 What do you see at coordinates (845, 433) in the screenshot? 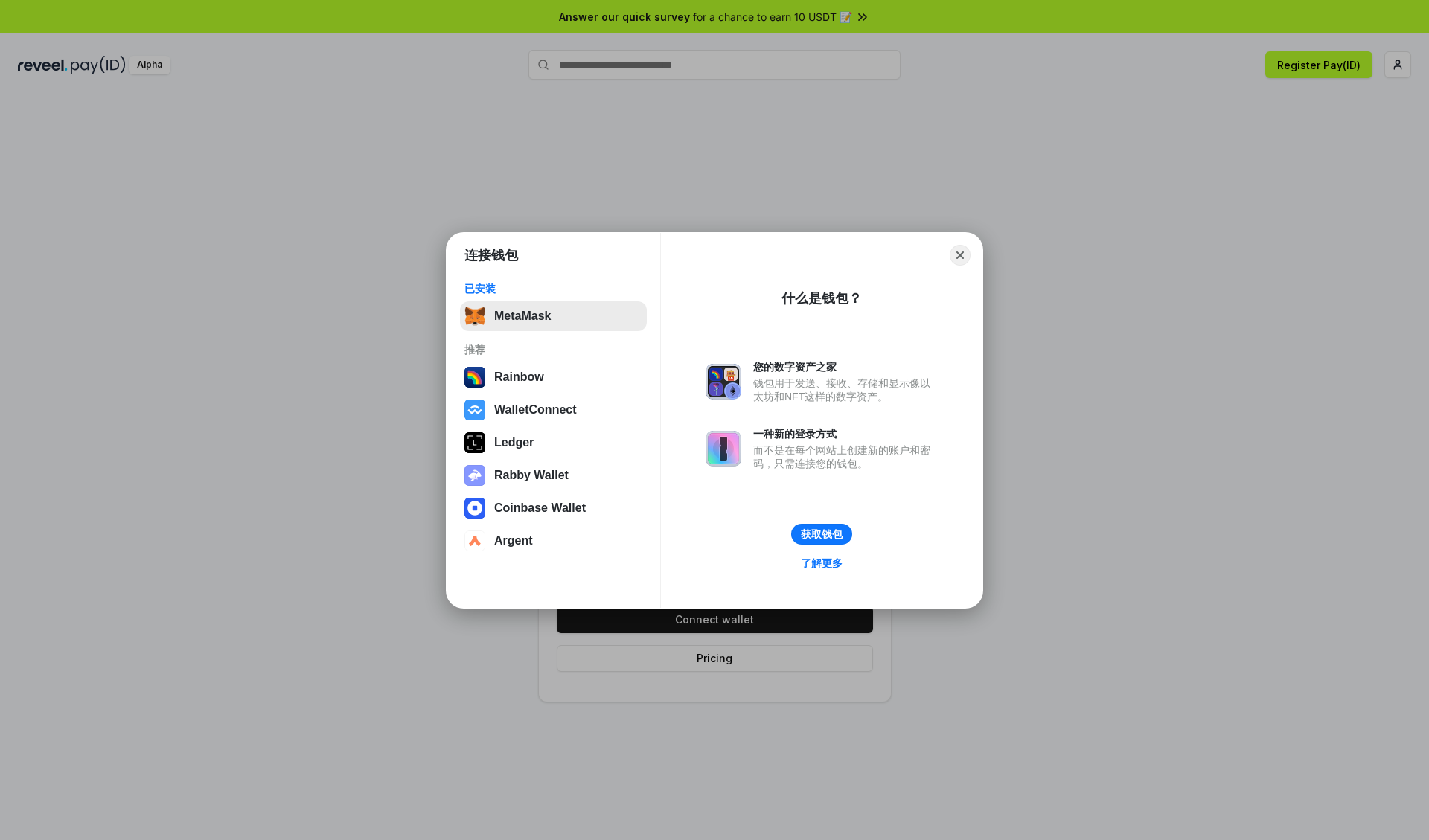
I see `div: 一种新的登录方式` at bounding box center [845, 433].